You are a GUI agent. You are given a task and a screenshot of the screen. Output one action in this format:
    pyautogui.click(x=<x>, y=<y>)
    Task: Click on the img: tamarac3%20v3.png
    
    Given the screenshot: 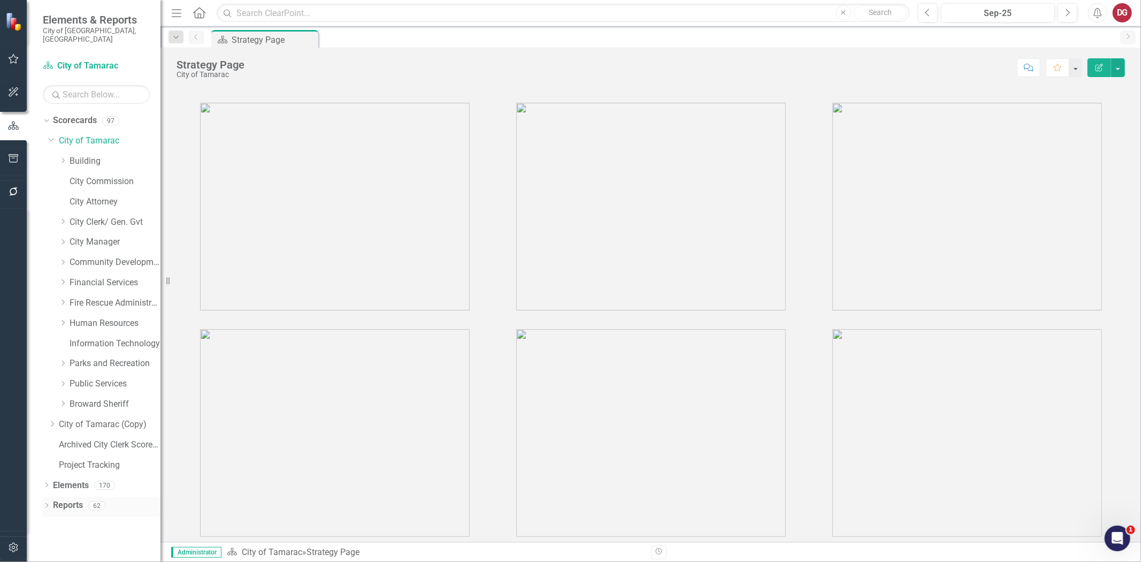 What is the action you would take?
    pyautogui.click(x=967, y=206)
    